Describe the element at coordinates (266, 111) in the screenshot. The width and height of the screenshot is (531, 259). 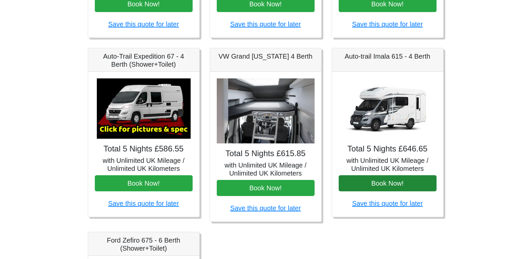
I see `img: VW Grand California 4 Berth` at that location.